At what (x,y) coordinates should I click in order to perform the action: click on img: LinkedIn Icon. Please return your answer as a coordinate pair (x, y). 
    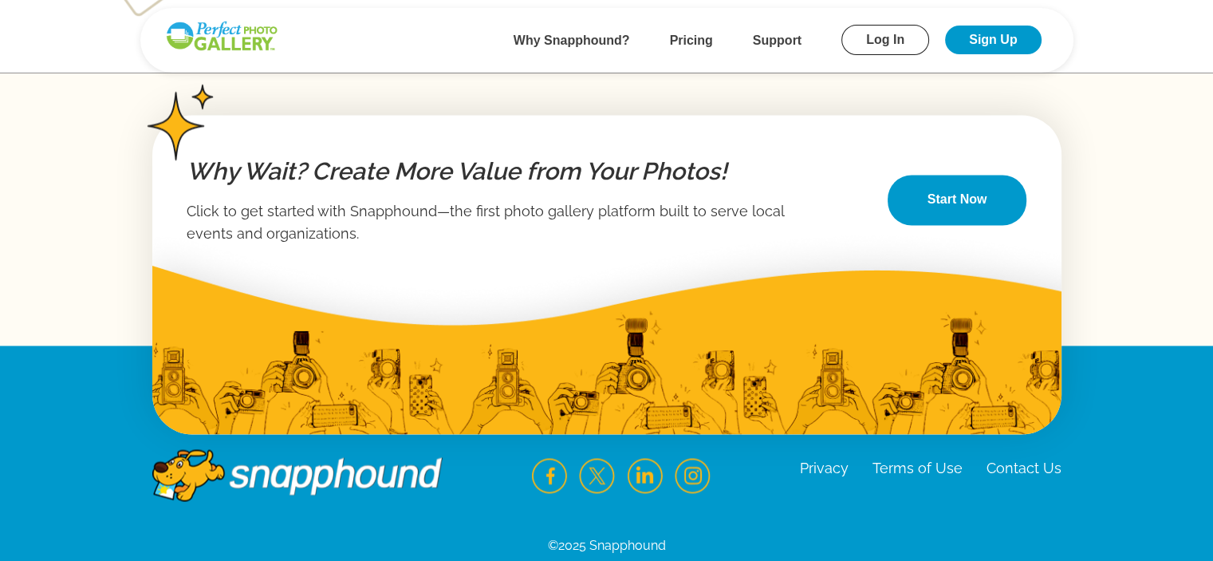
    Looking at the image, I should click on (644, 463).